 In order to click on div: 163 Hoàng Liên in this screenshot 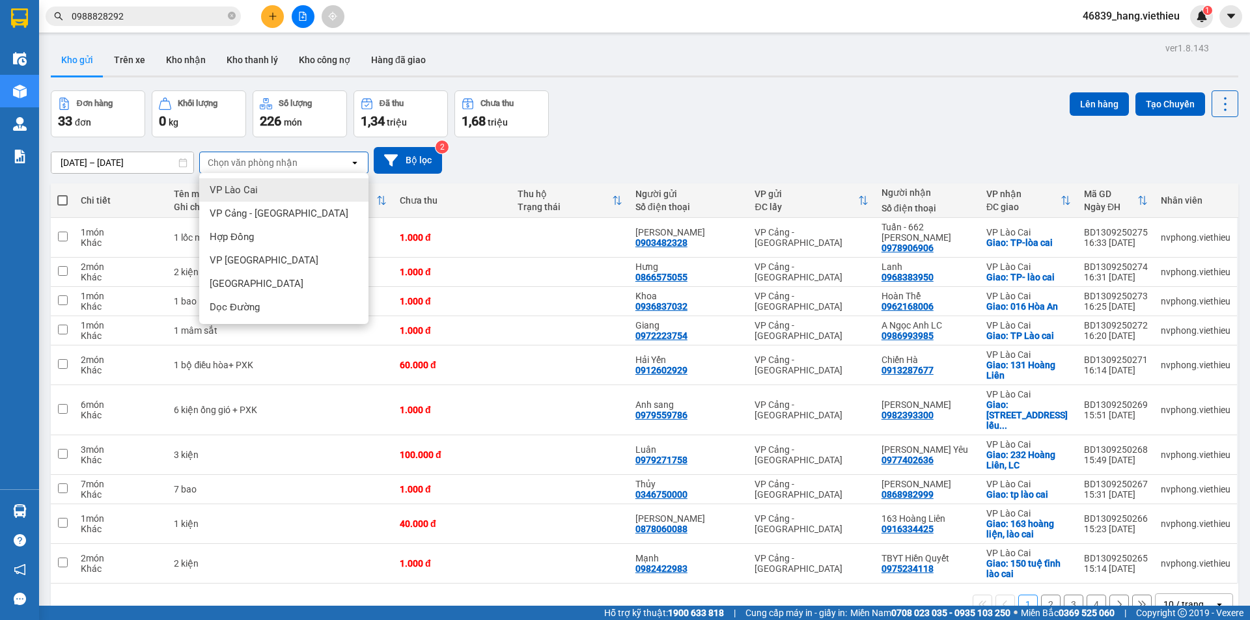, I will do `click(927, 519)`.